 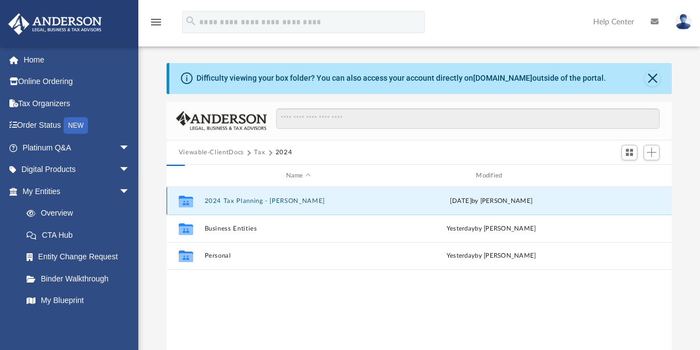 I want to click on i: search, so click(x=191, y=21).